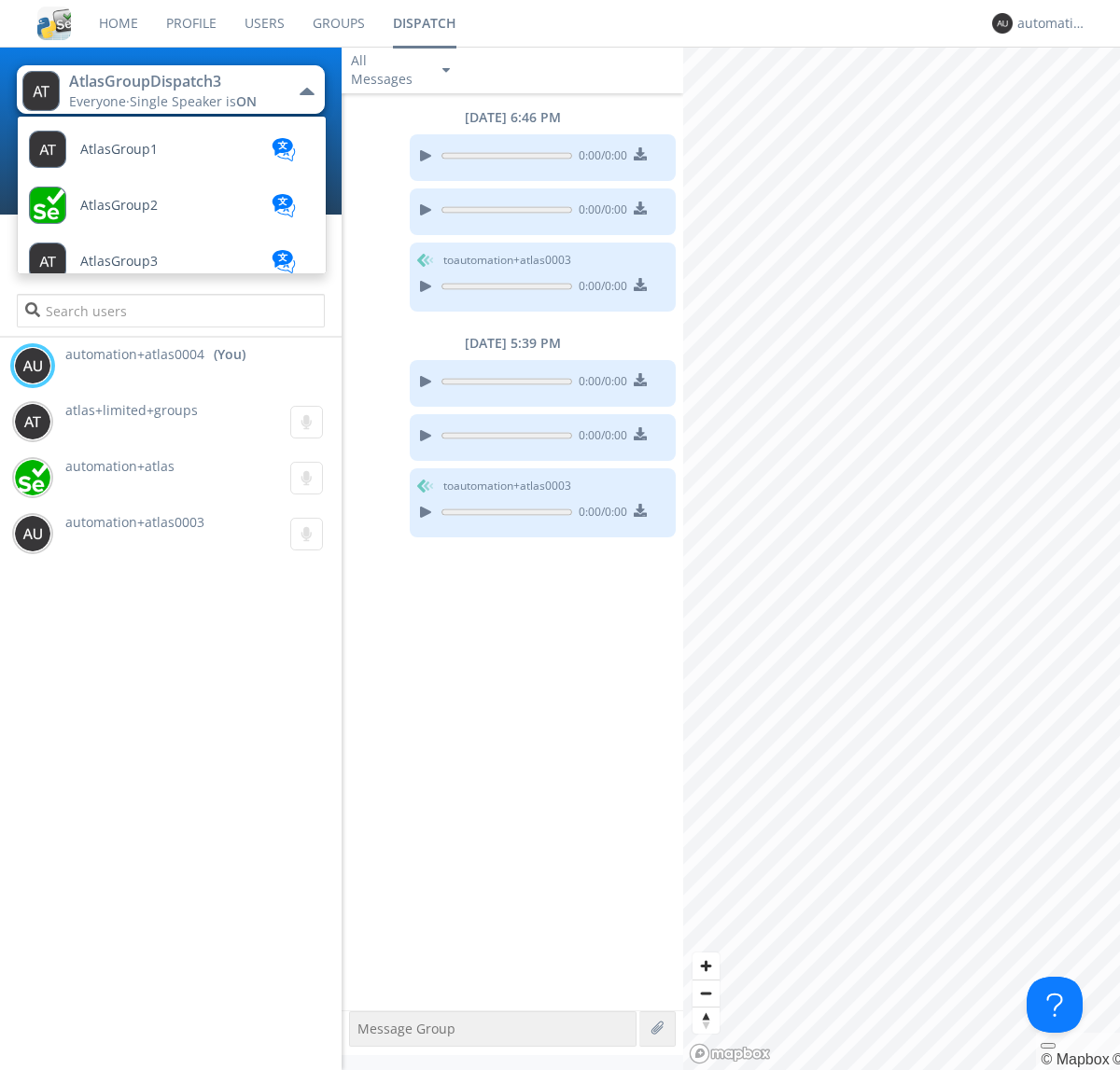 The height and width of the screenshot is (1070, 1120). I want to click on button: AtlasGroupDispatch3Everyone·Single Speaker isON, so click(170, 90).